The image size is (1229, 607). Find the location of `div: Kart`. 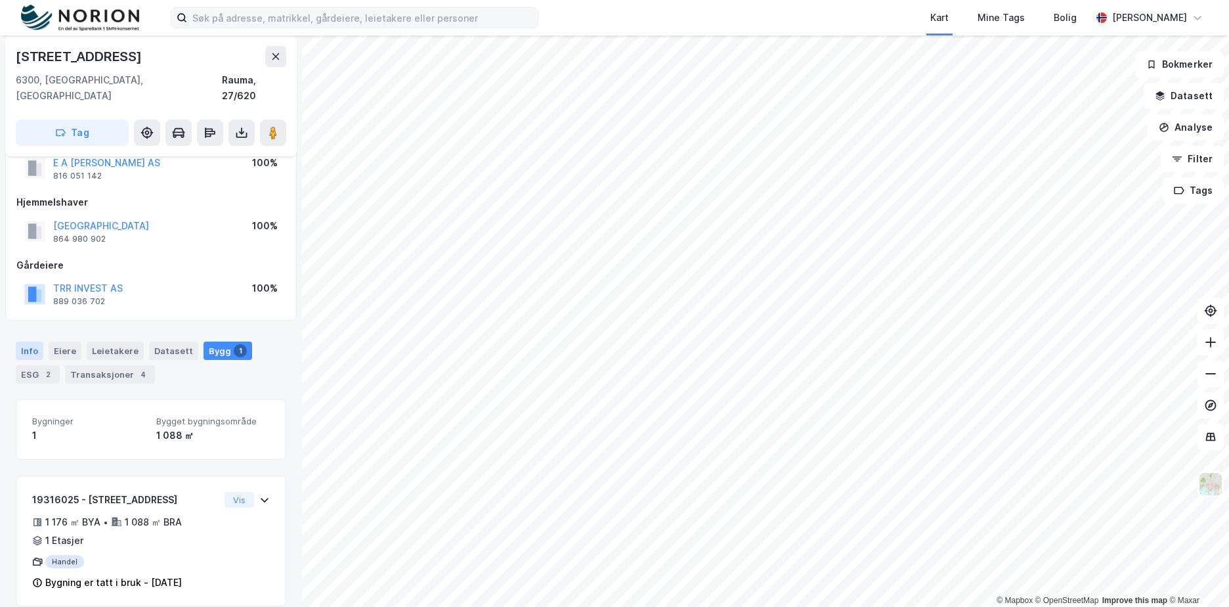

div: Kart is located at coordinates (939, 18).